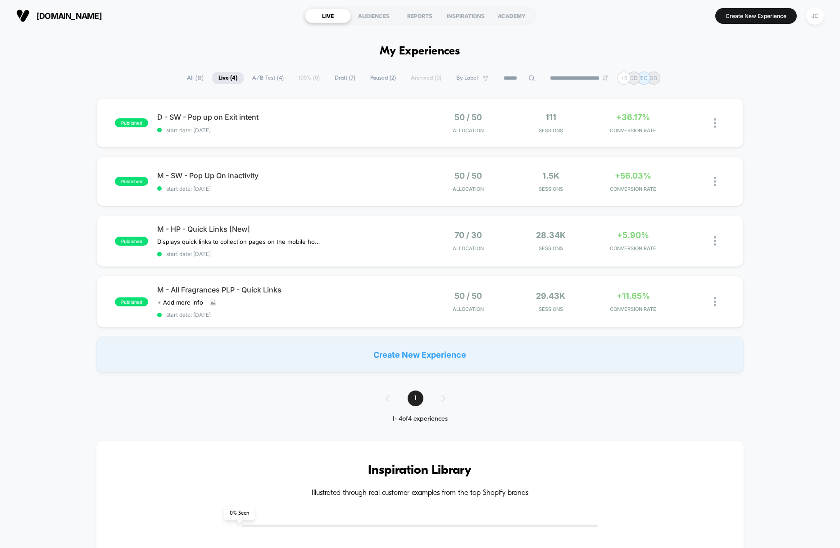 The image size is (840, 548). Describe the element at coordinates (180, 303) in the screenshot. I see `span: + Add more info` at that location.